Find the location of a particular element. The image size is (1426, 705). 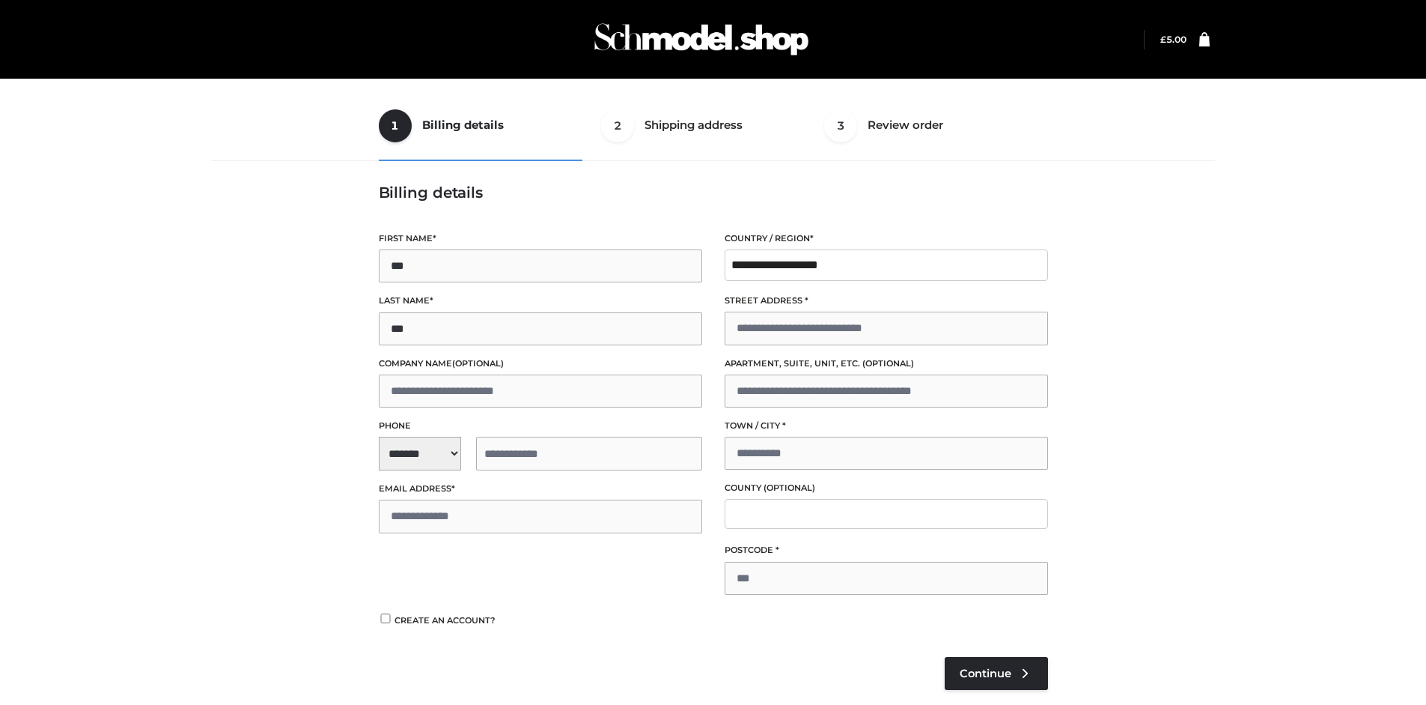

label: Email address is located at coordinates (541, 488).